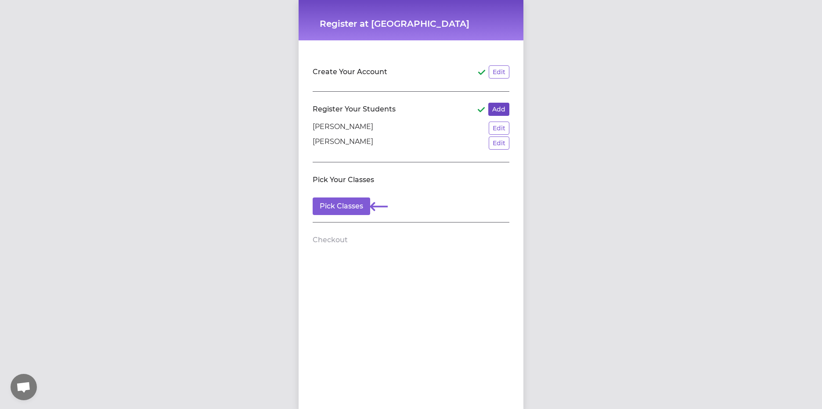  What do you see at coordinates (24, 387) in the screenshot?
I see `div: Open chat` at bounding box center [24, 387].